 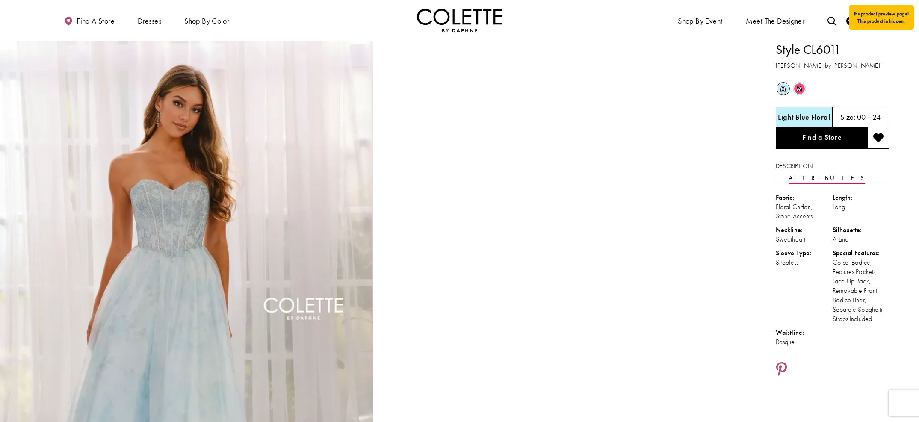 What do you see at coordinates (776, 20) in the screenshot?
I see `a: Meet the designer` at bounding box center [776, 20].